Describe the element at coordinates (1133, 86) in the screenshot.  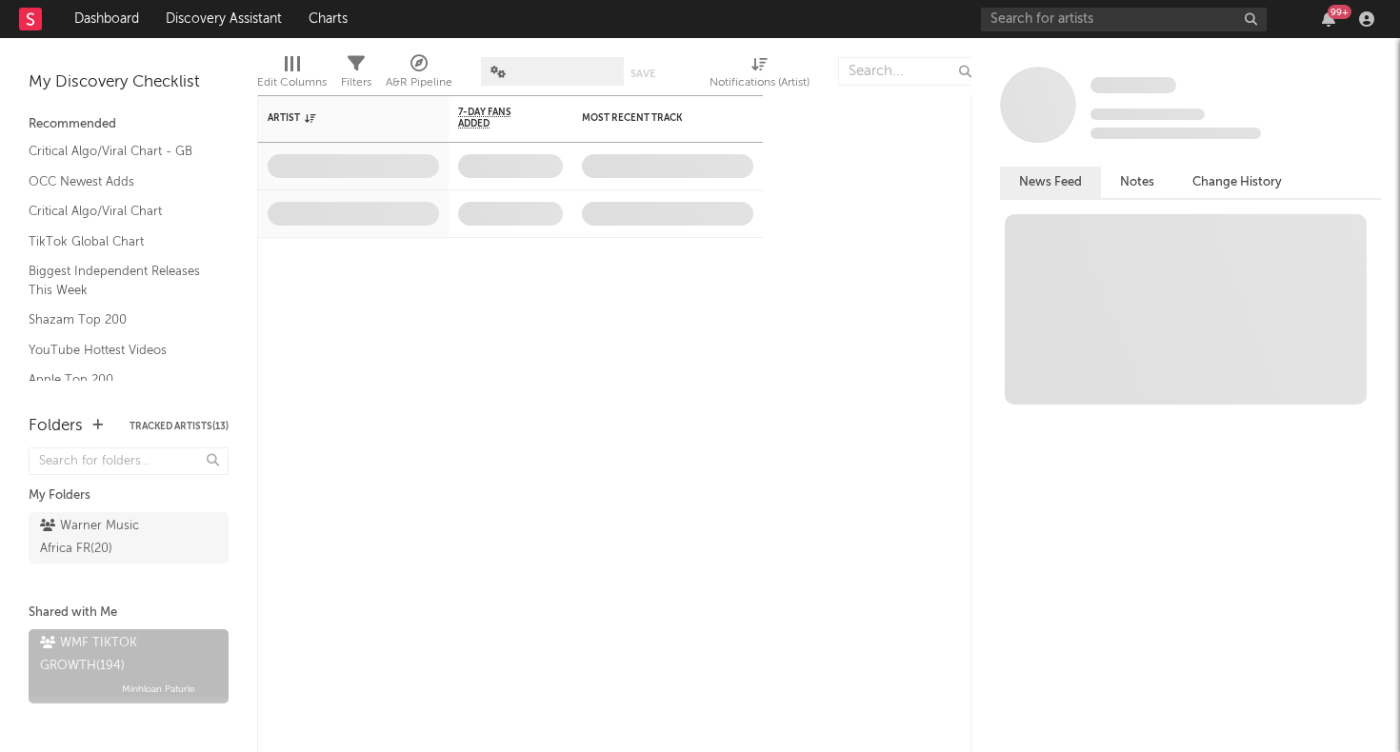
I see `a: Some Artist` at that location.